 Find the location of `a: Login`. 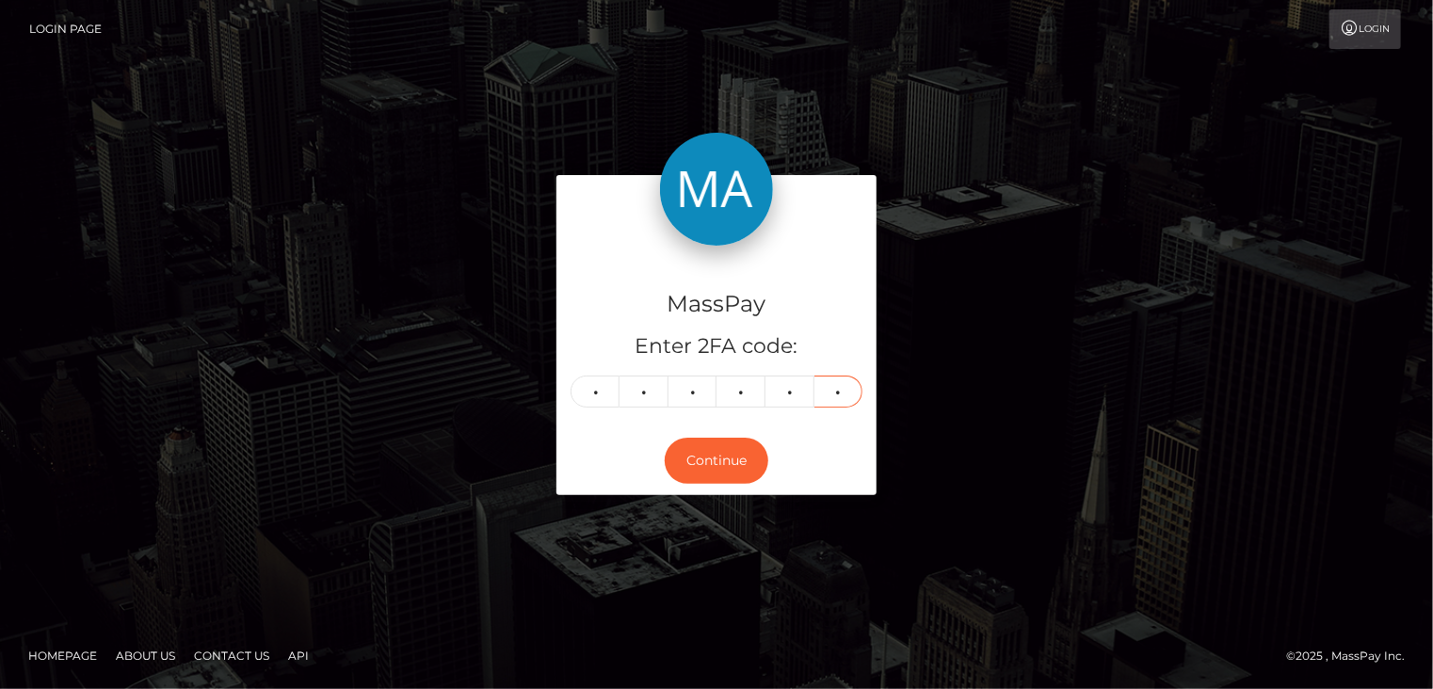

a: Login is located at coordinates (1365, 29).